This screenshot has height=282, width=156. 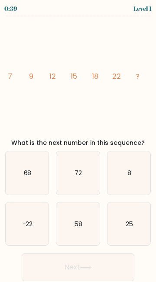 I want to click on tspan: 12, so click(x=52, y=76).